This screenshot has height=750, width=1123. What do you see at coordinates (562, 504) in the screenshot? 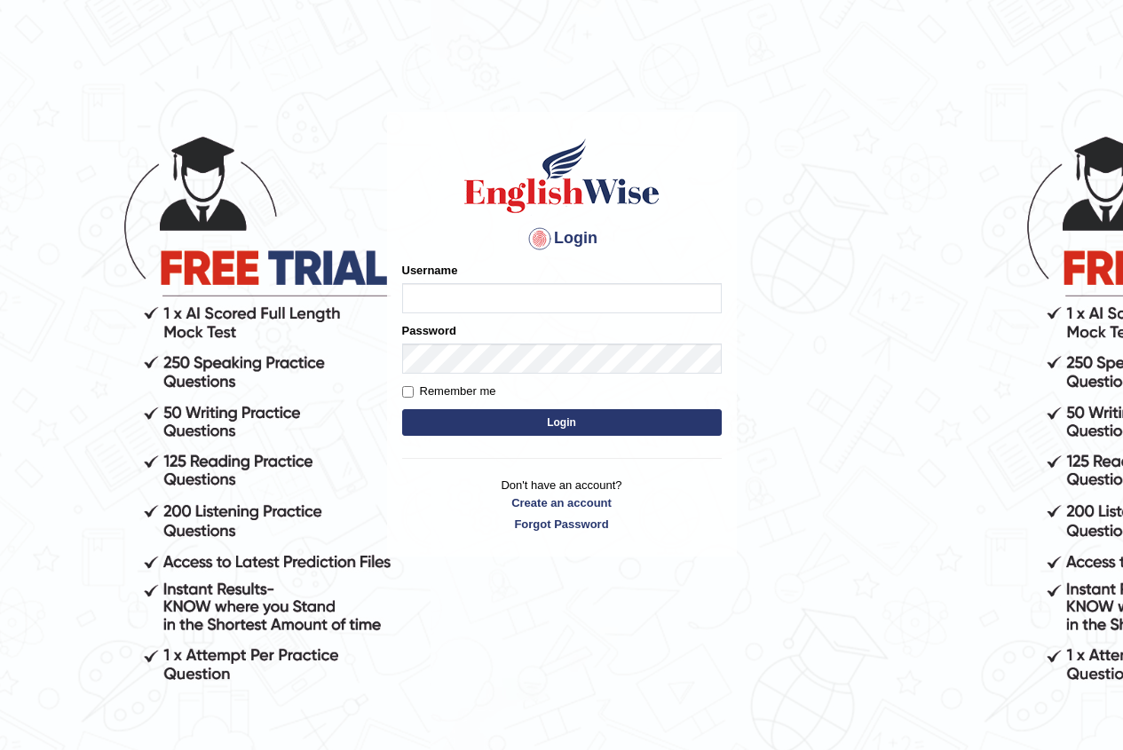
I see `p: Don't have an account?` at bounding box center [562, 504].